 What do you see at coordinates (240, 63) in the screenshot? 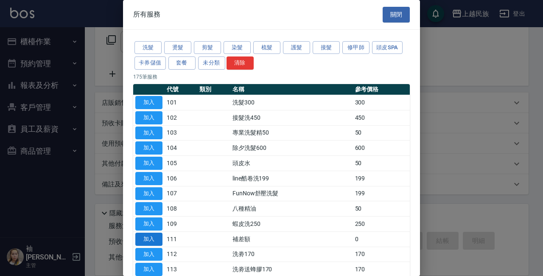
I see `button: 清除` at bounding box center [240, 63].